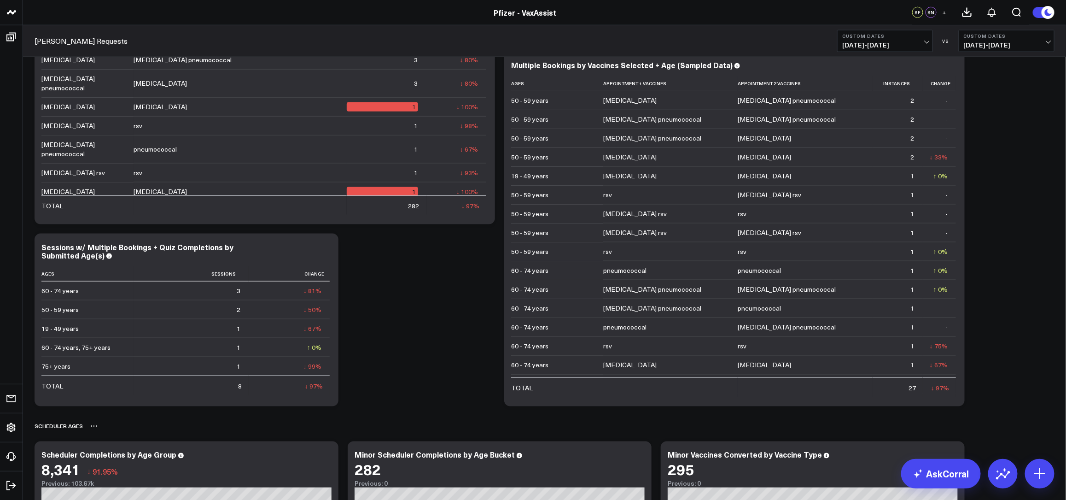  What do you see at coordinates (109, 455) in the screenshot?
I see `div: Scheduler Completions by Age Group` at bounding box center [109, 455].